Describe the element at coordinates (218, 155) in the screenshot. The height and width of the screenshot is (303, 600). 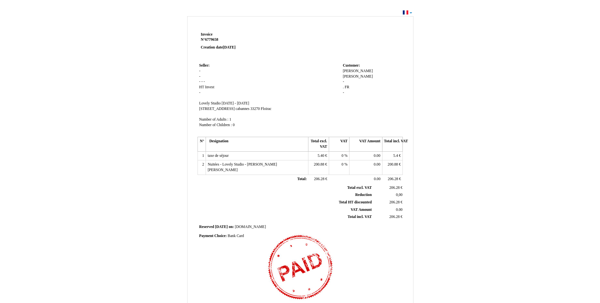
I see `span: taxe de séjour` at that location.